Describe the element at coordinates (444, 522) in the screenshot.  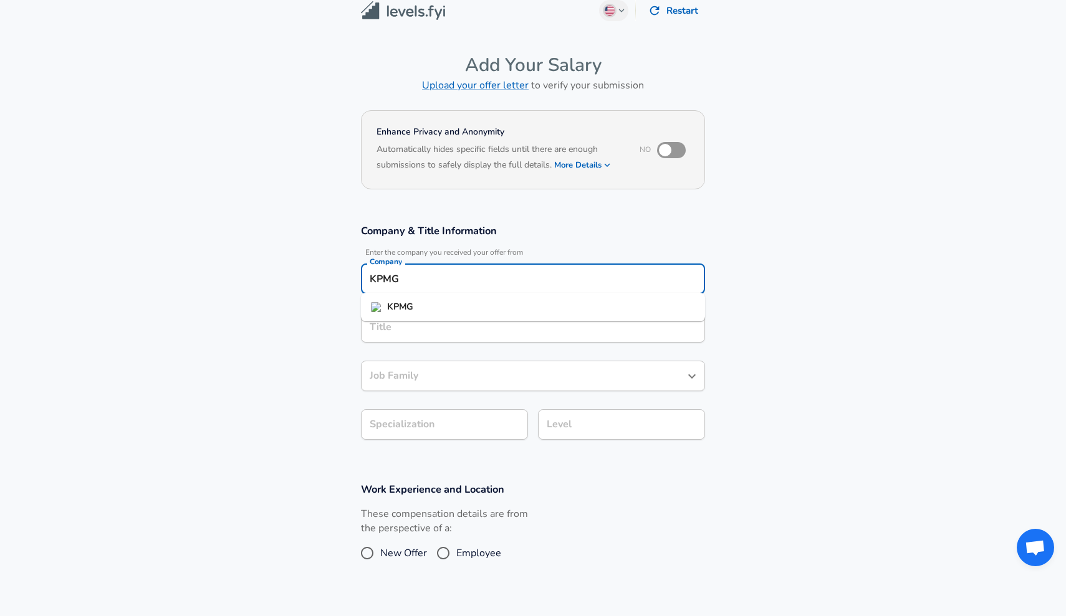
I see `label: These compensation details are from the perspective of a:` at that location.